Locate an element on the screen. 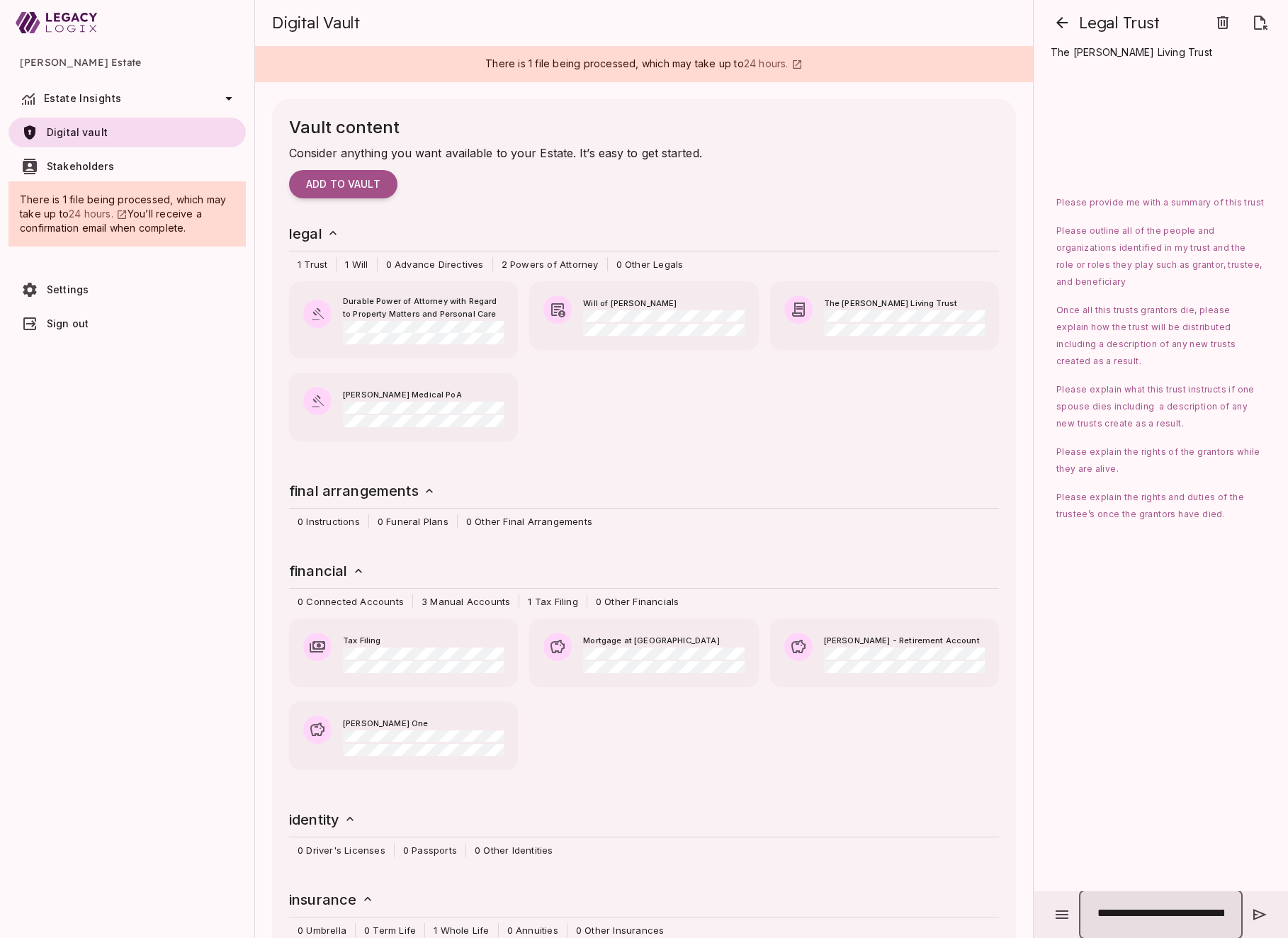  div: financial 0 Connected Accounts3 Manual Accounts1 Tax Filing0 Other Financials is located at coordinates (644, 584).